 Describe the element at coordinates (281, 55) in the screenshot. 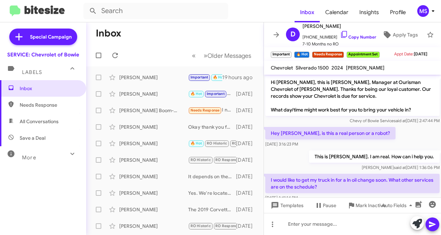

I see `small: Important` at that location.